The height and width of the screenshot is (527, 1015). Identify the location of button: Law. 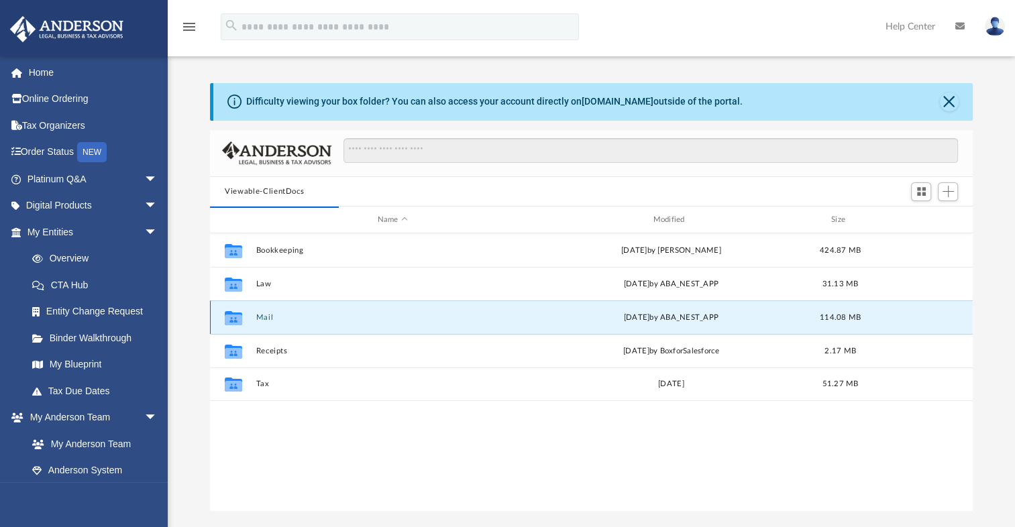
(392, 284).